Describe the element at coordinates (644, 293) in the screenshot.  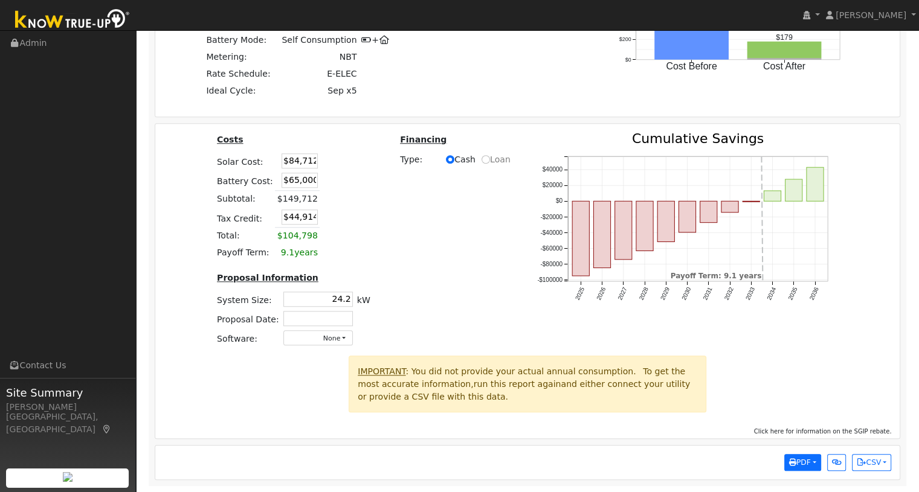
I see `text: 2028` at that location.